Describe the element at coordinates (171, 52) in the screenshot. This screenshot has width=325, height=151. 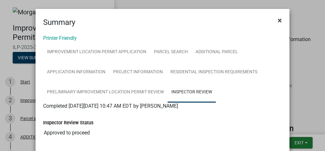
I see `a: Parcel search` at that location.